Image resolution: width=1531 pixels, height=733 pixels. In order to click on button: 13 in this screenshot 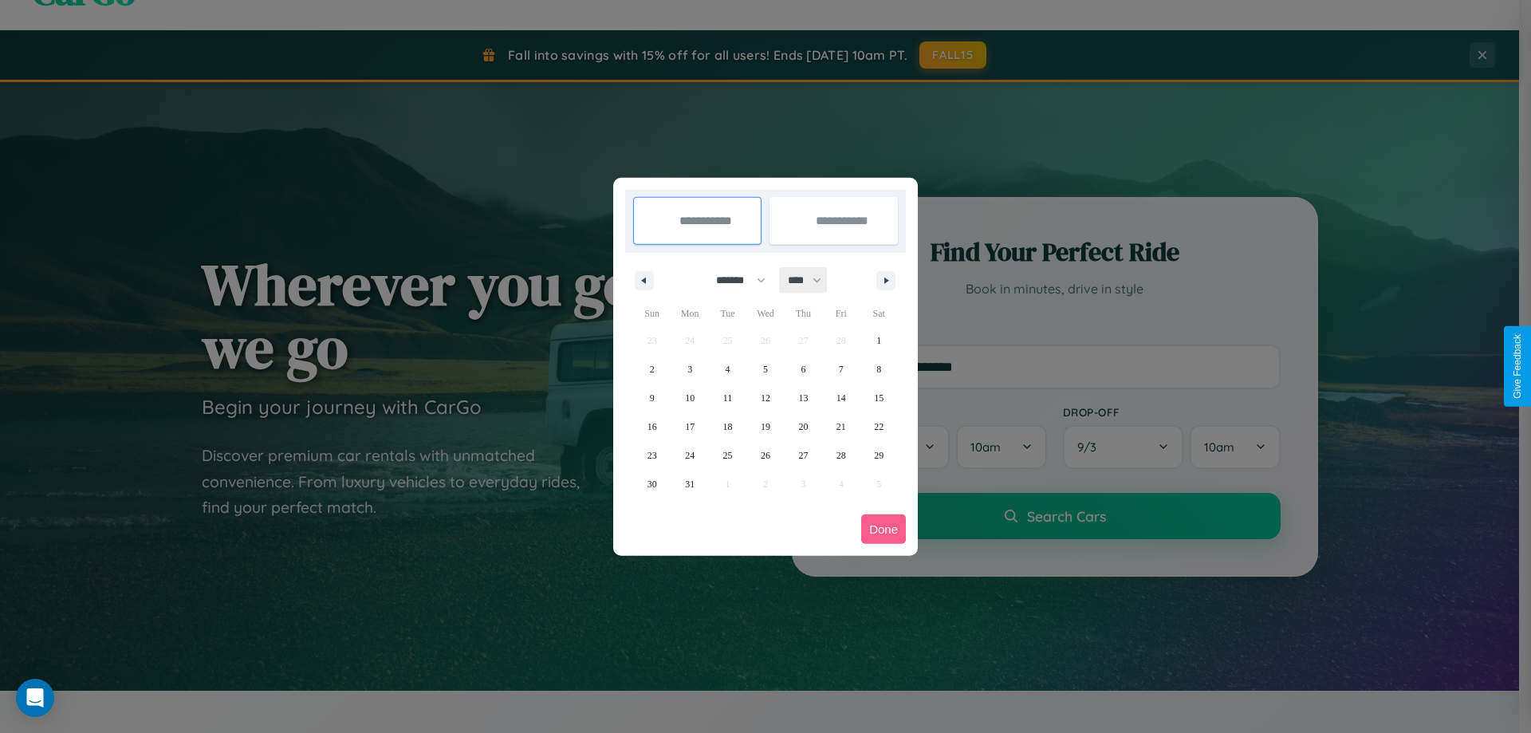, I will do `click(803, 398)`.